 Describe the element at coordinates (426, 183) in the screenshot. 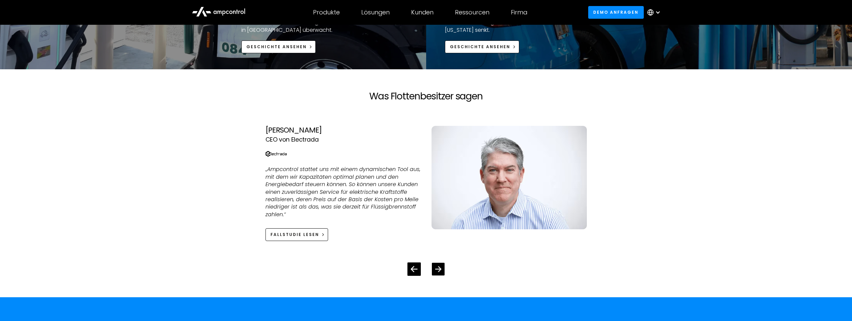

I see `div: 3 / 4` at that location.